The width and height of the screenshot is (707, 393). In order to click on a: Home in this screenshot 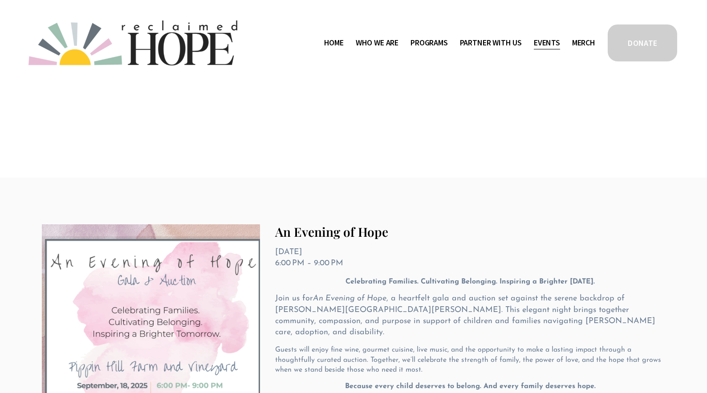, I will do `click(334, 43)`.